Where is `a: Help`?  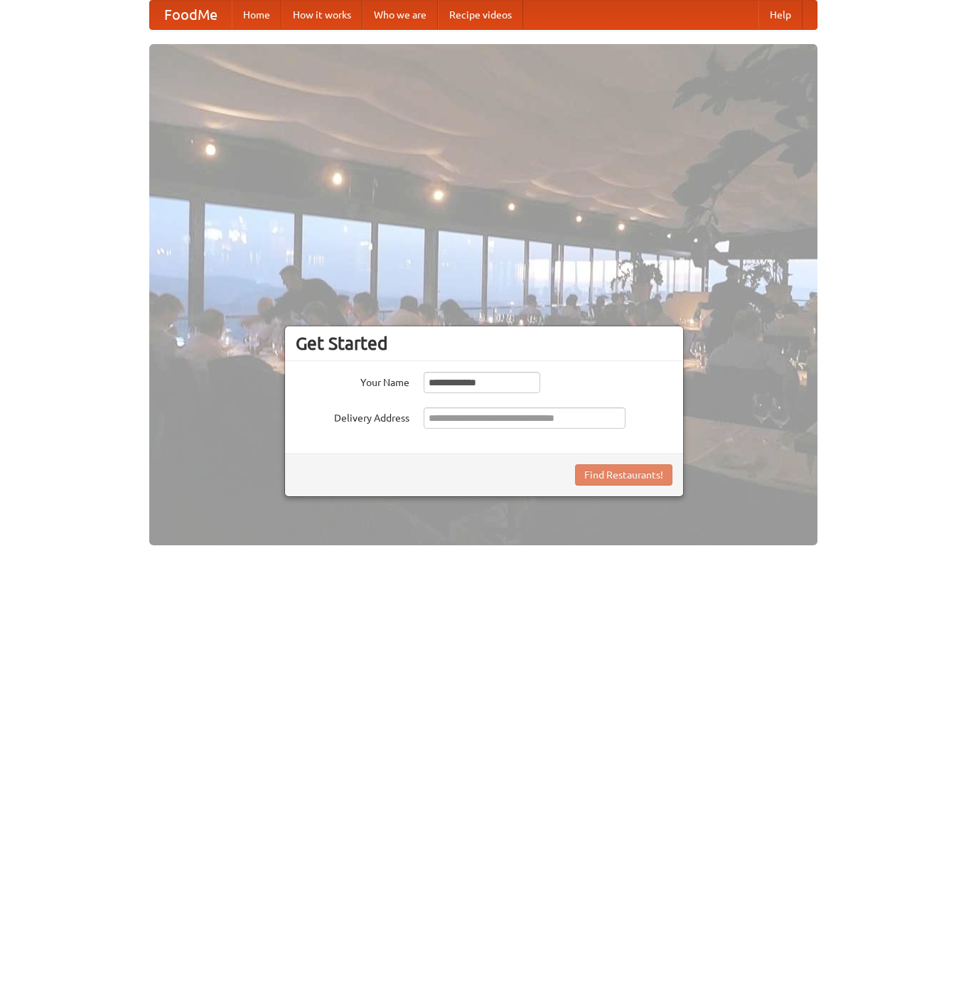
a: Help is located at coordinates (781, 15).